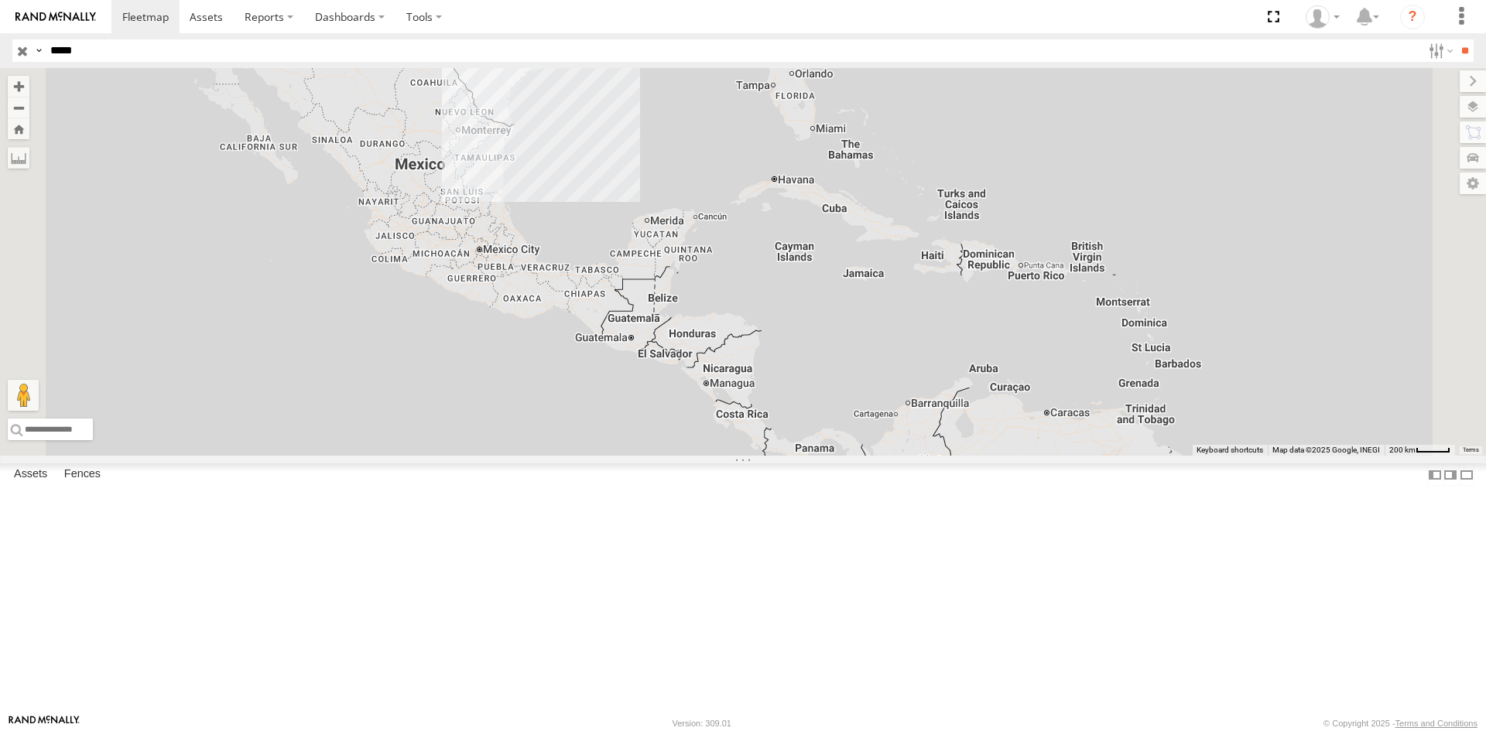 The image size is (1486, 731). What do you see at coordinates (702, 724) in the screenshot?
I see `div: Version: 309.01` at bounding box center [702, 724].